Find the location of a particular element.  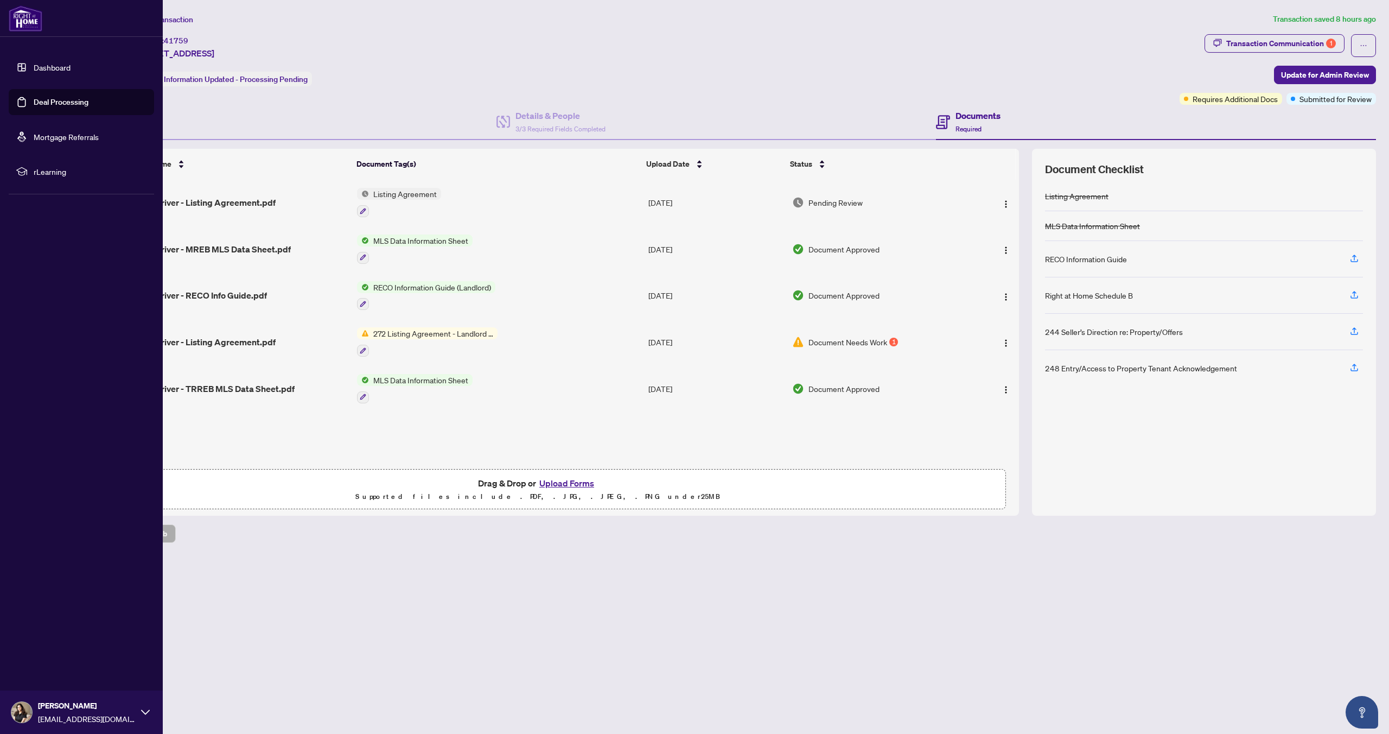

span: View Transaction is located at coordinates (164, 20).